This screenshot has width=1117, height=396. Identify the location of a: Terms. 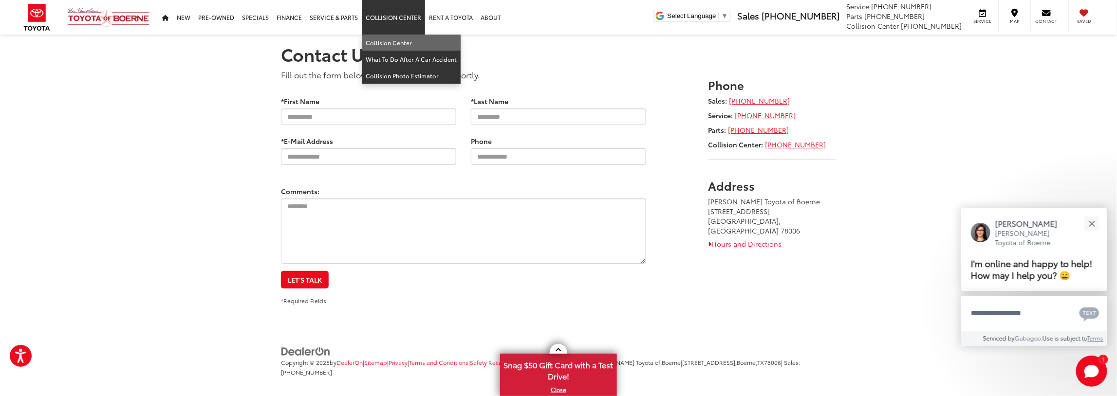
(1095, 338).